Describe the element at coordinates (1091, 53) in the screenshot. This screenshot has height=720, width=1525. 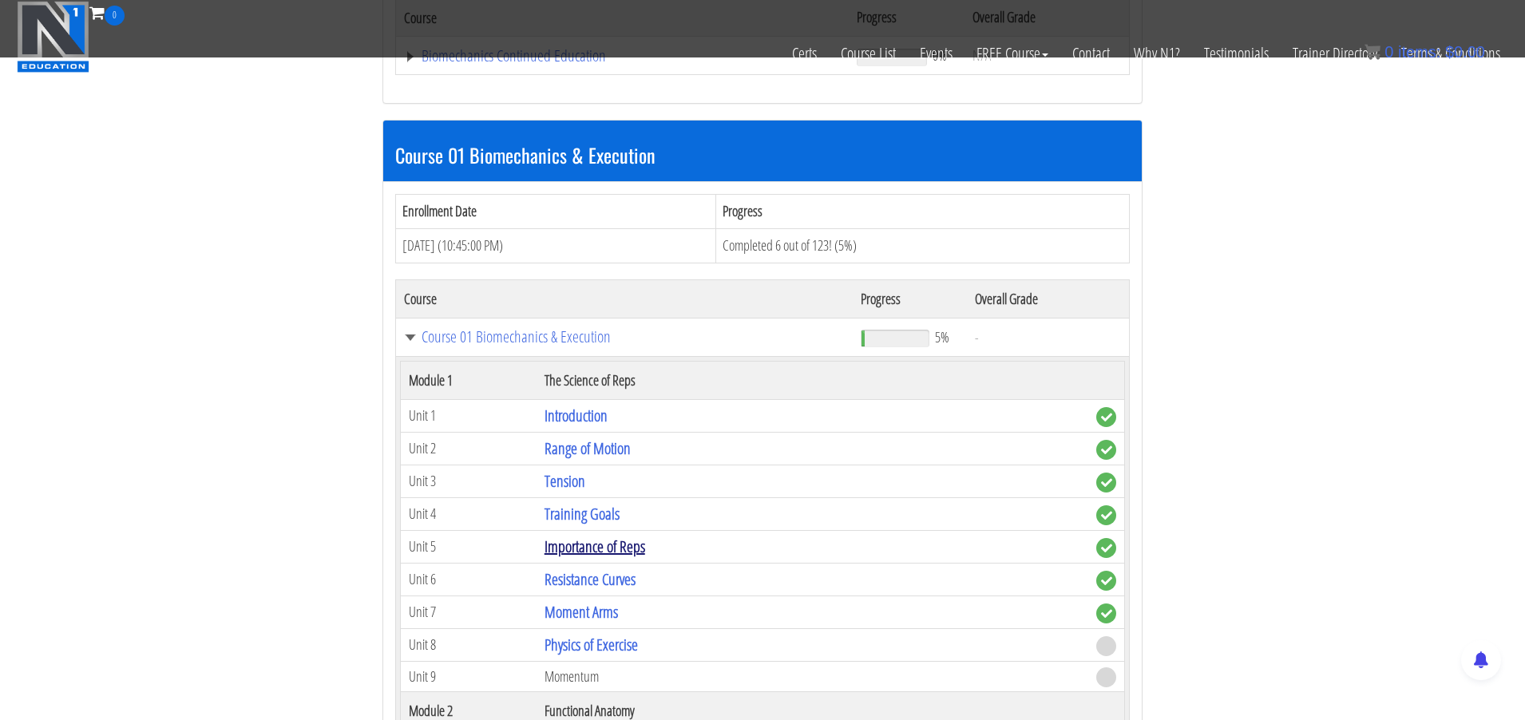
I see `a: Contact` at that location.